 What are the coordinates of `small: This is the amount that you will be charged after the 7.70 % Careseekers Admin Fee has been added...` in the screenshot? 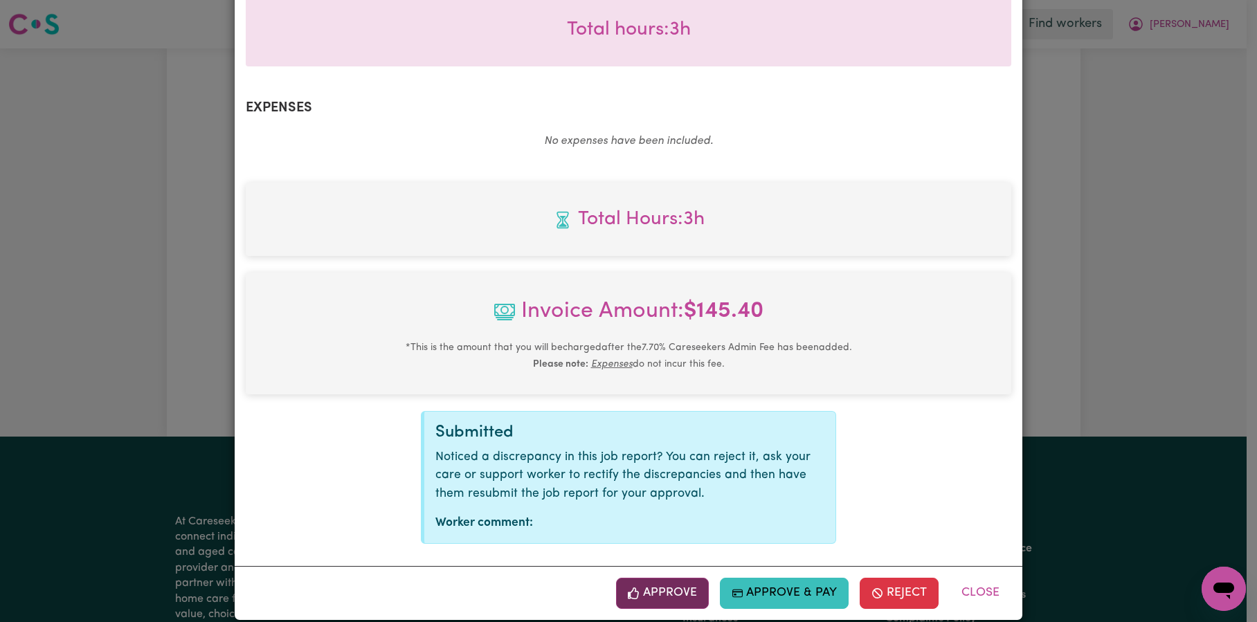 It's located at (629, 356).